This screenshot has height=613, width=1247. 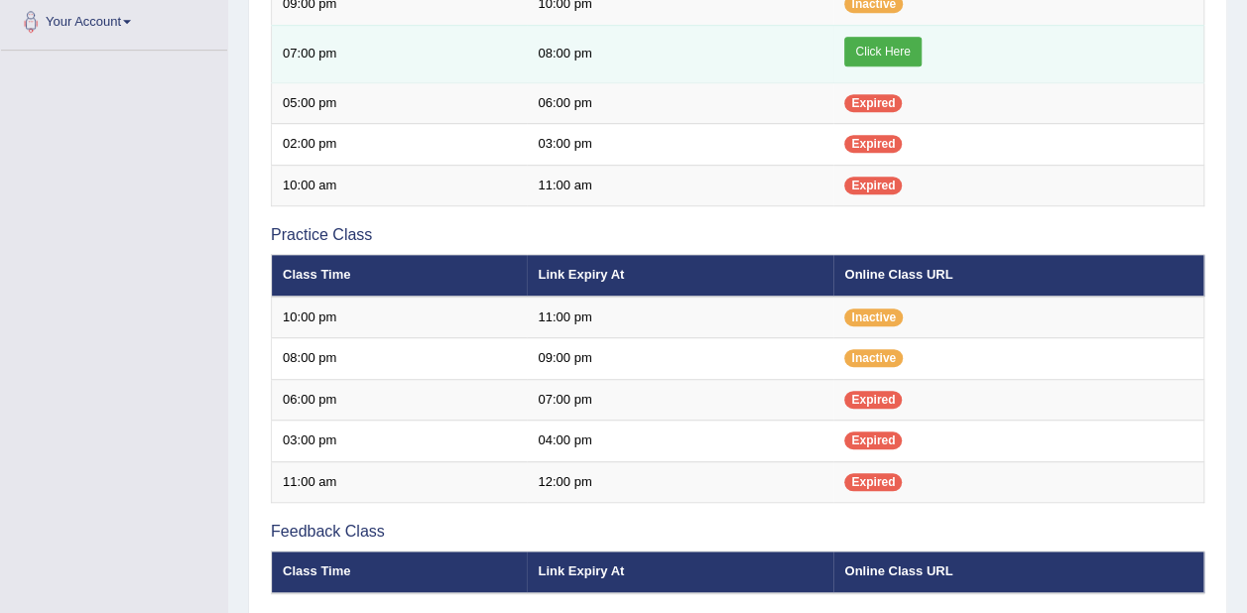 What do you see at coordinates (679, 482) in the screenshot?
I see `td: 12:00 pm` at bounding box center [679, 482].